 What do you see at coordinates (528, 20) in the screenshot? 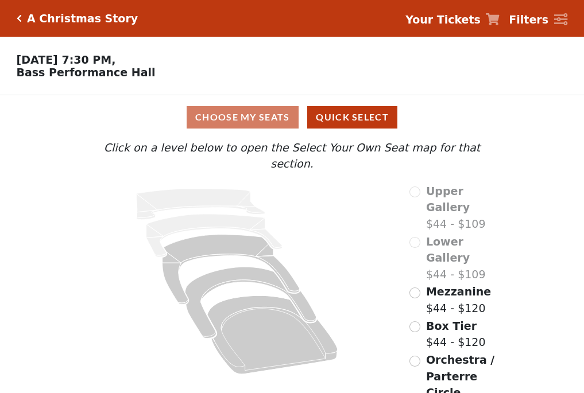
I see `strong: Filters` at bounding box center [528, 20].